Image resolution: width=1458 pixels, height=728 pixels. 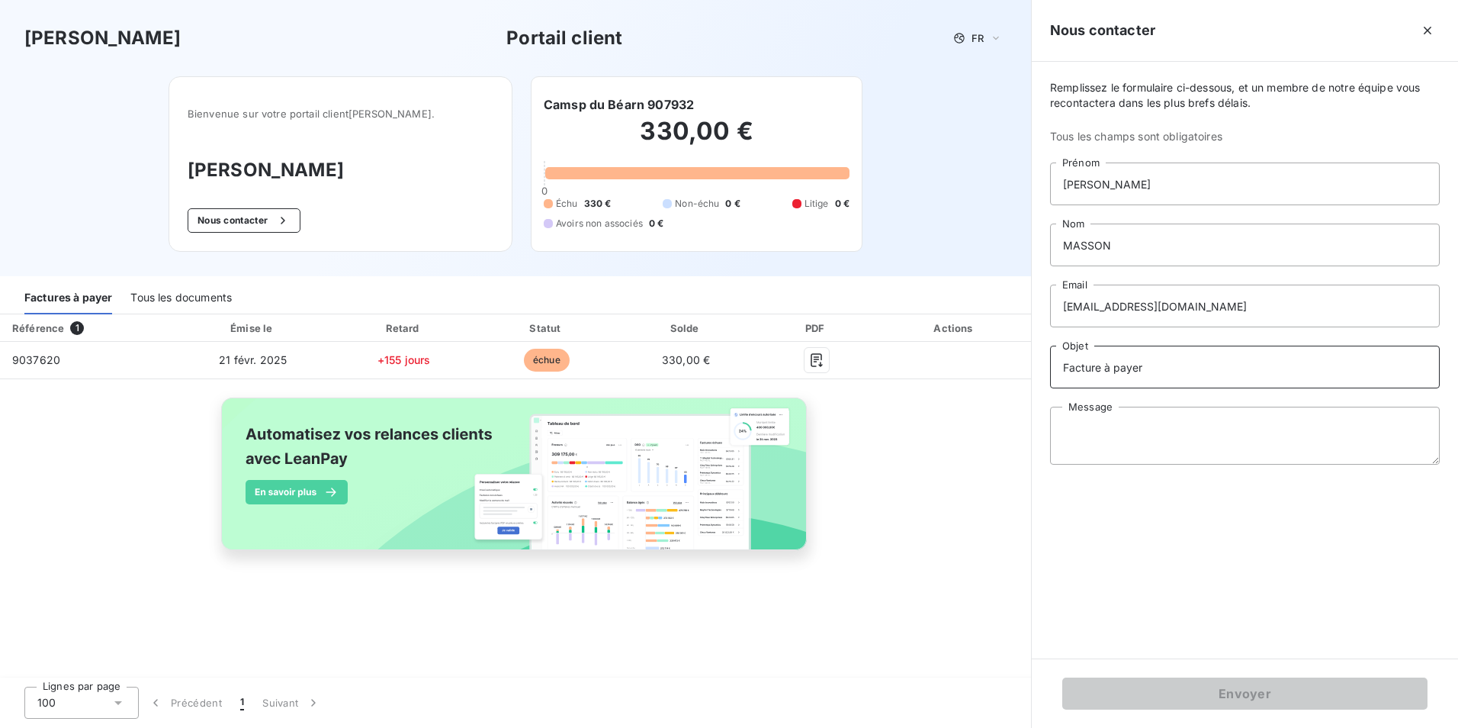 I want to click on div: Émise le, so click(x=253, y=328).